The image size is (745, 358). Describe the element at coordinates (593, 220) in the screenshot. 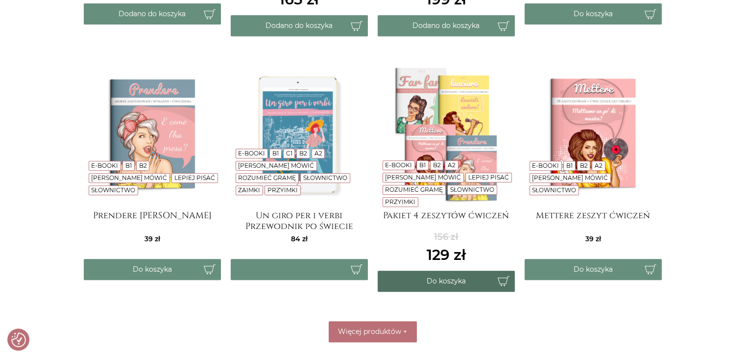

I see `h4: Mettere zeszyt ćwiczeń` at that location.